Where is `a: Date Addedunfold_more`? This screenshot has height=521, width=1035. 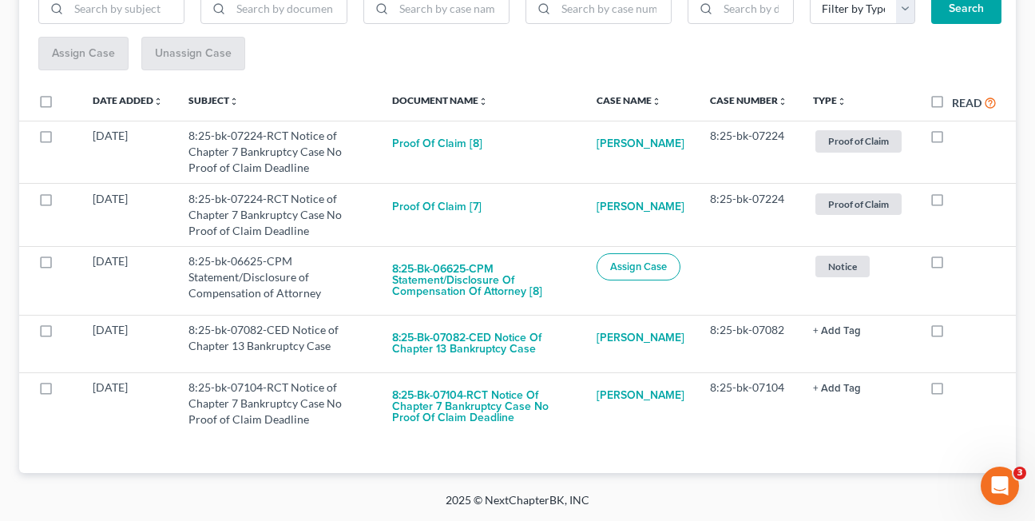 a: Date Addedunfold_more is located at coordinates (128, 100).